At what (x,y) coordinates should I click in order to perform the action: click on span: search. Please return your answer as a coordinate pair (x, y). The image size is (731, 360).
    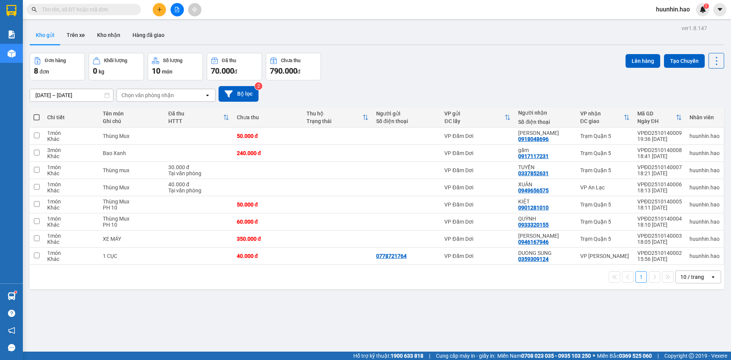
    Looking at the image, I should click on (34, 10).